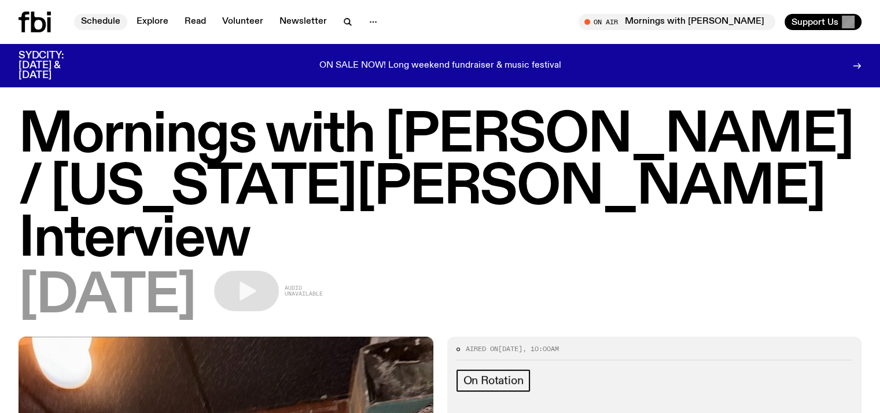 The image size is (880, 413). Describe the element at coordinates (494, 381) in the screenshot. I see `a: On Rotation` at that location.